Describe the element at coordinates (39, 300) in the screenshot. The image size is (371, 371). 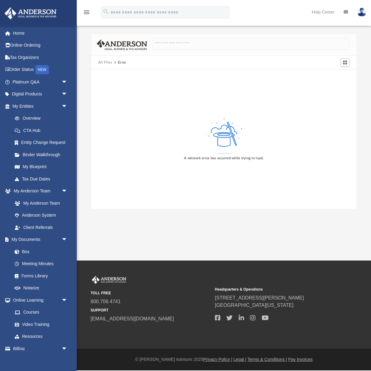
I see `a: Online Learningarrow_drop_down` at that location.